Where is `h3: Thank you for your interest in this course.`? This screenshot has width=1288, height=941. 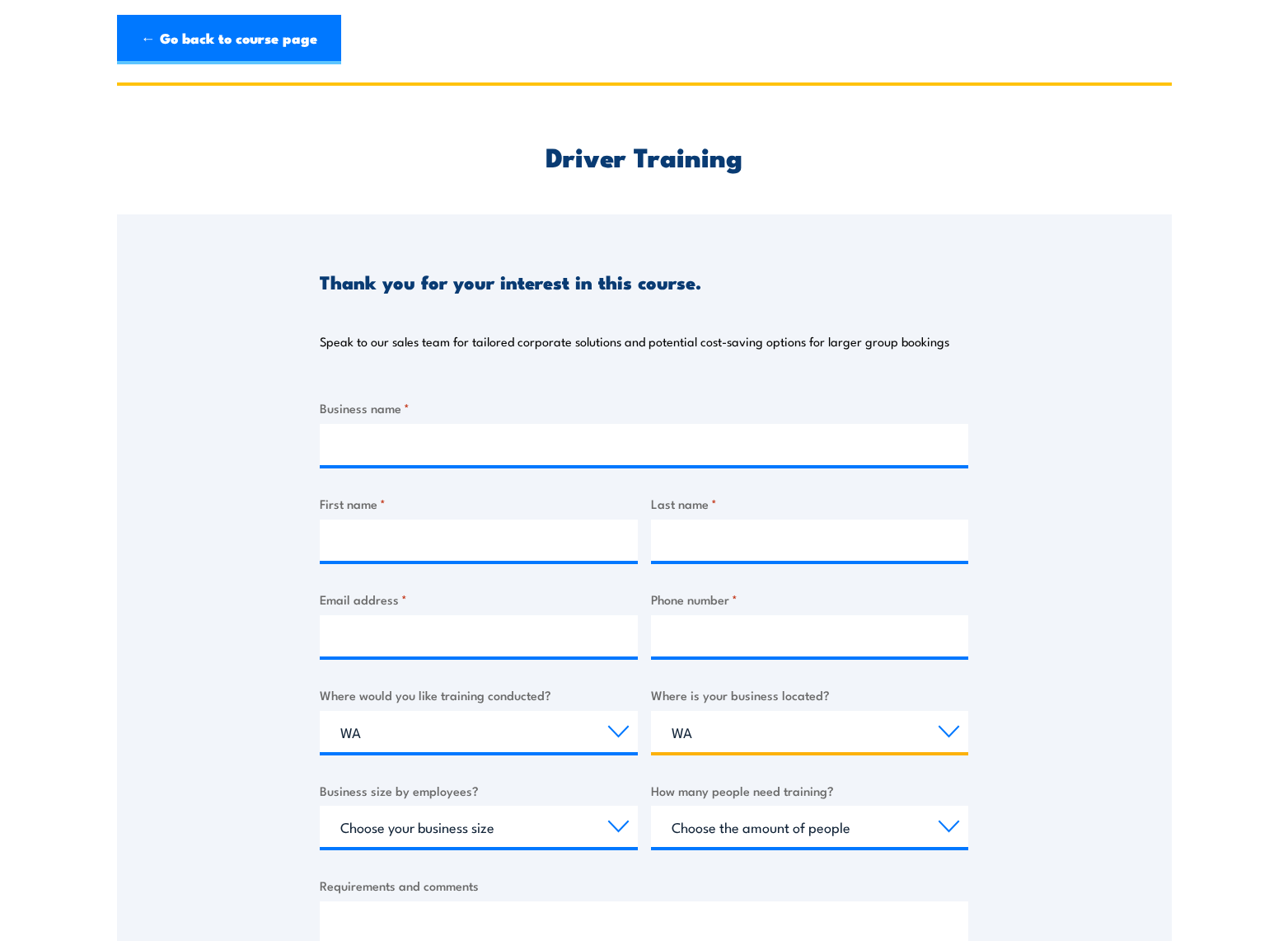
h3: Thank you for your interest in this course. is located at coordinates (511, 281).